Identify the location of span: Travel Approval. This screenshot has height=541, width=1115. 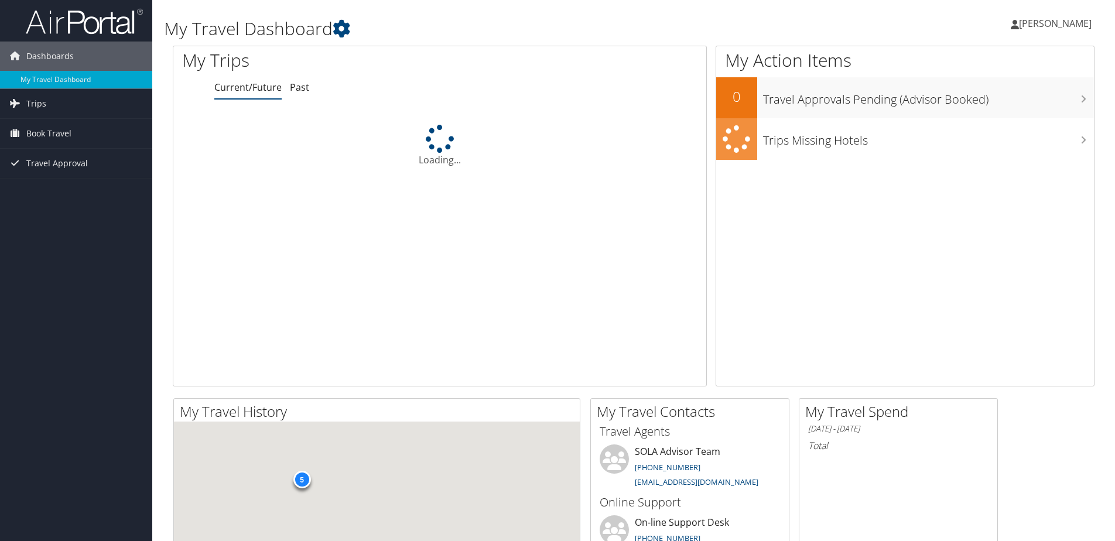
(57, 163).